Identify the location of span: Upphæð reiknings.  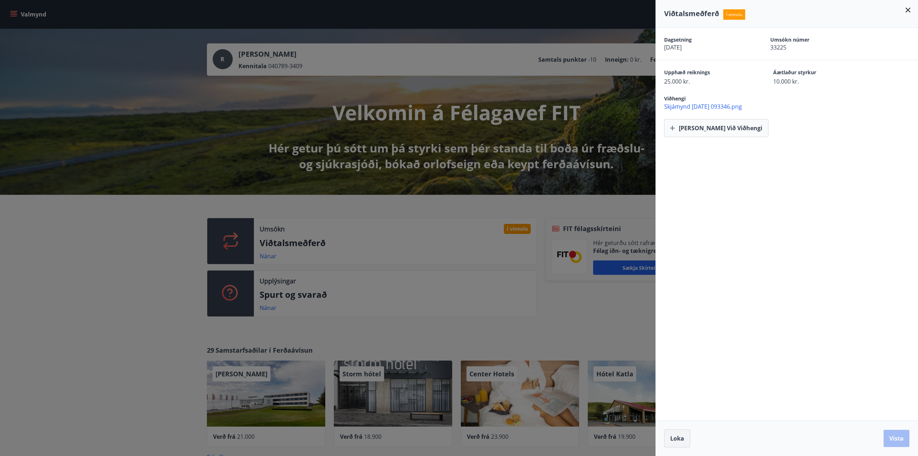
(706, 73).